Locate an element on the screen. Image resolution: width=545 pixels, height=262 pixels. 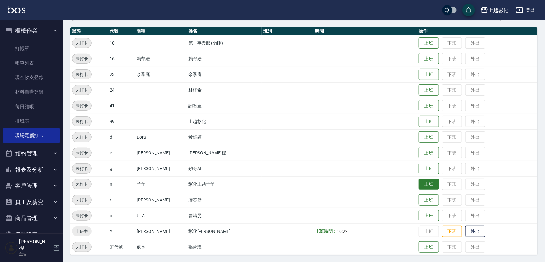
td: 黃鈺穎 is located at coordinates (224, 137).